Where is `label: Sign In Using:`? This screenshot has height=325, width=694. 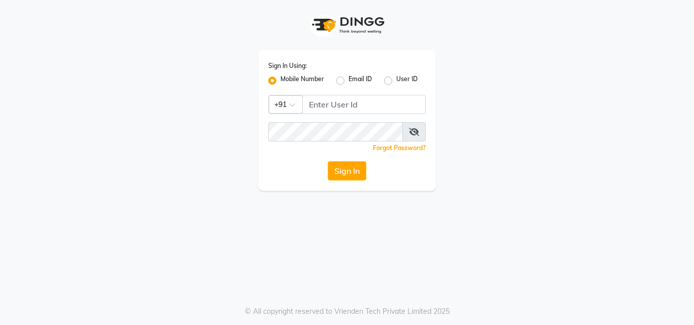
label: Sign In Using: is located at coordinates (287, 66).